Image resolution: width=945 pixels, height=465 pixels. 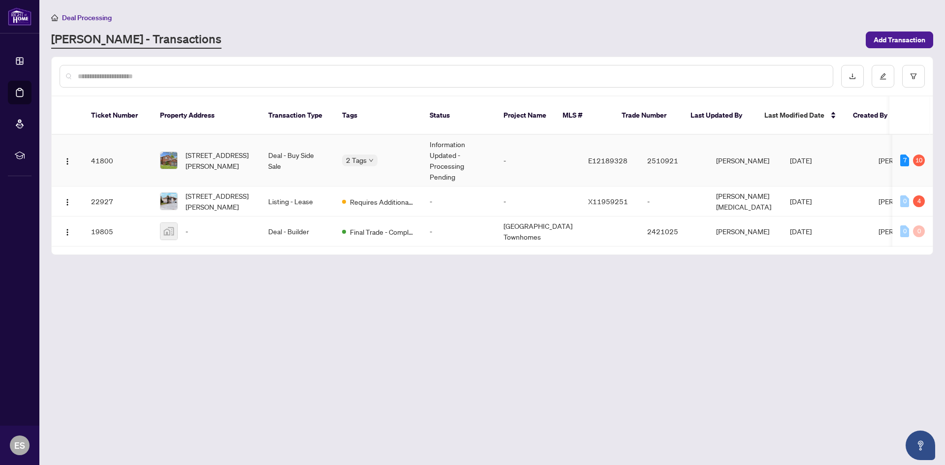 What do you see at coordinates (801, 116) in the screenshot?
I see `th: Last Modified Date` at bounding box center [801, 116].